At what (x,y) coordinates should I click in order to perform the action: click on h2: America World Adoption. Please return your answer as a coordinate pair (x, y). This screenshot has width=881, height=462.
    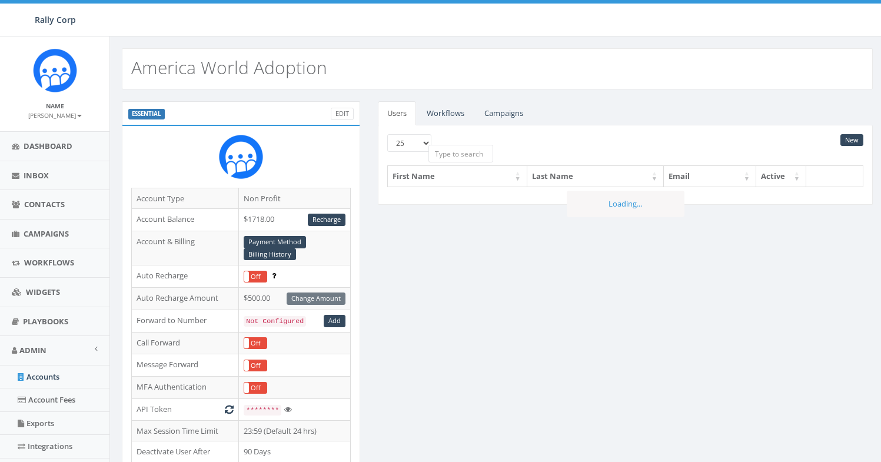
    Looking at the image, I should click on (229, 67).